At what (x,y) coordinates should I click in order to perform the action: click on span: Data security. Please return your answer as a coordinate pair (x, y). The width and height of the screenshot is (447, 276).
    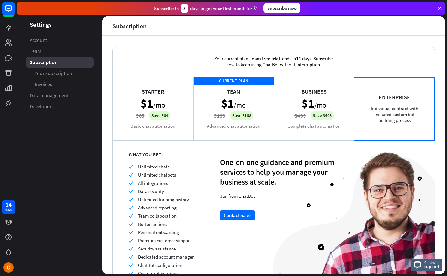
    Looking at the image, I should click on (151, 191).